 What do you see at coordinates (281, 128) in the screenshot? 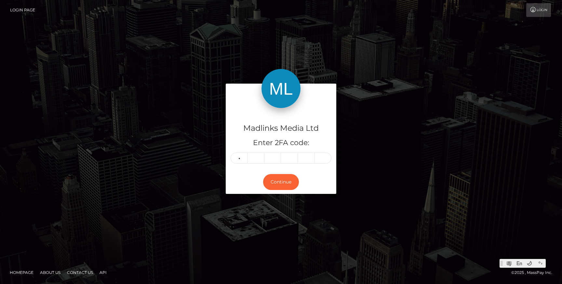
I see `h4: Madlinks Media Ltd` at bounding box center [281, 128].